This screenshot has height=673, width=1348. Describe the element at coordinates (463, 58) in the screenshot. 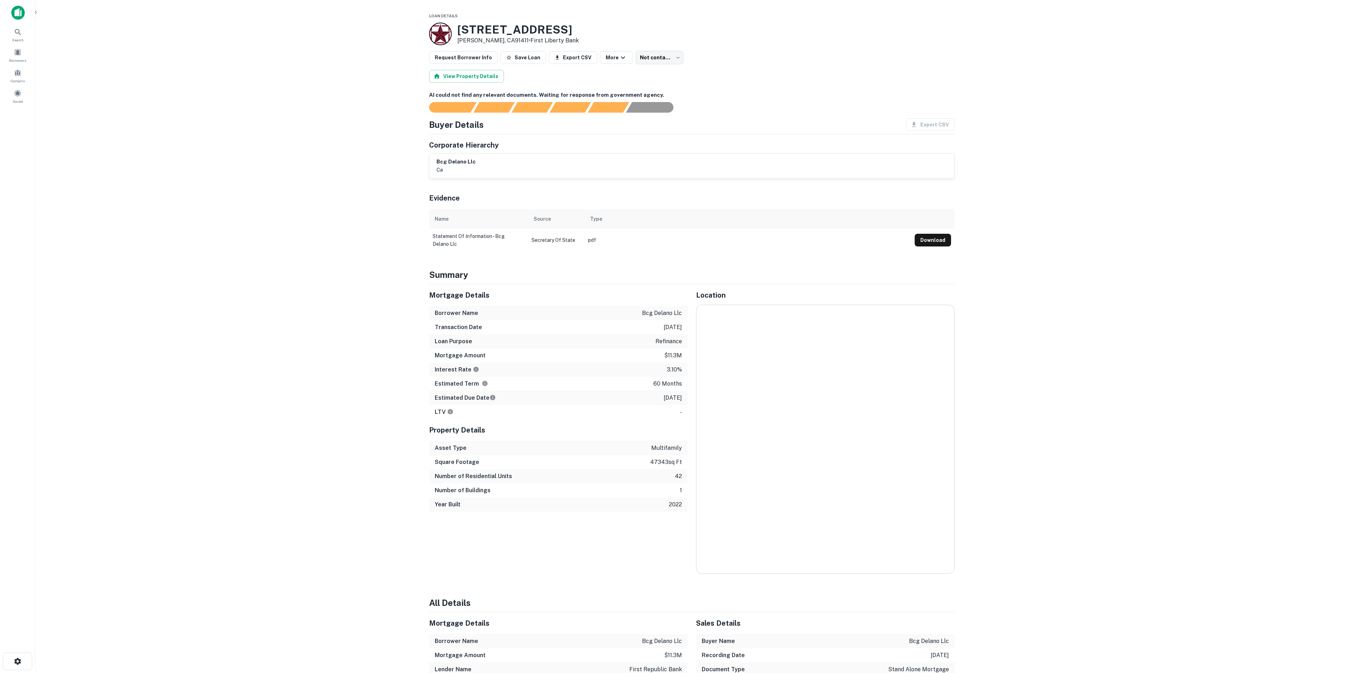

I see `button: Request Borrower Info` at that location.